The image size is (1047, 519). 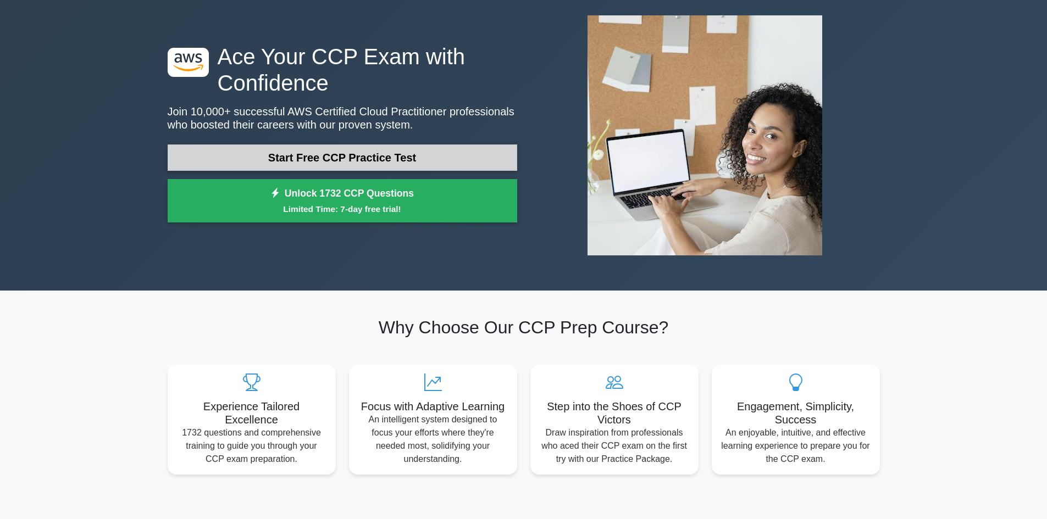 I want to click on a: Start Free CCP Practice Test, so click(x=342, y=158).